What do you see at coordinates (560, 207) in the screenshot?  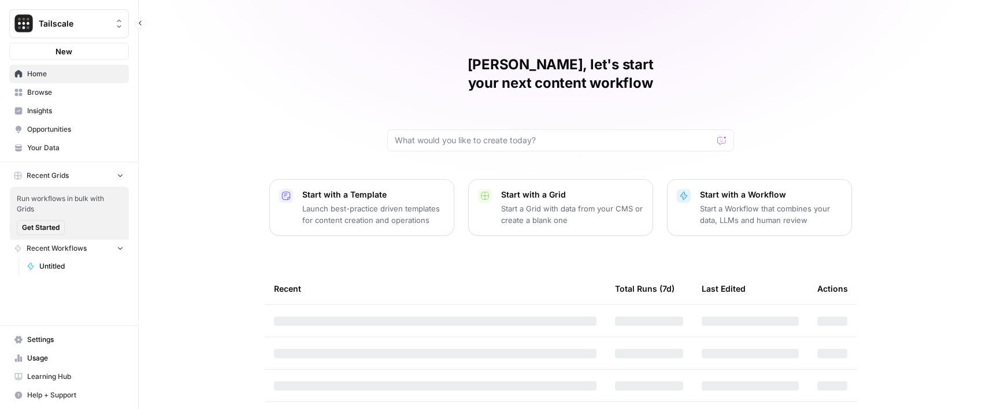 I see `button: Start with a GridStart a Grid with data from your CMS or create a blank one` at bounding box center [560, 207].